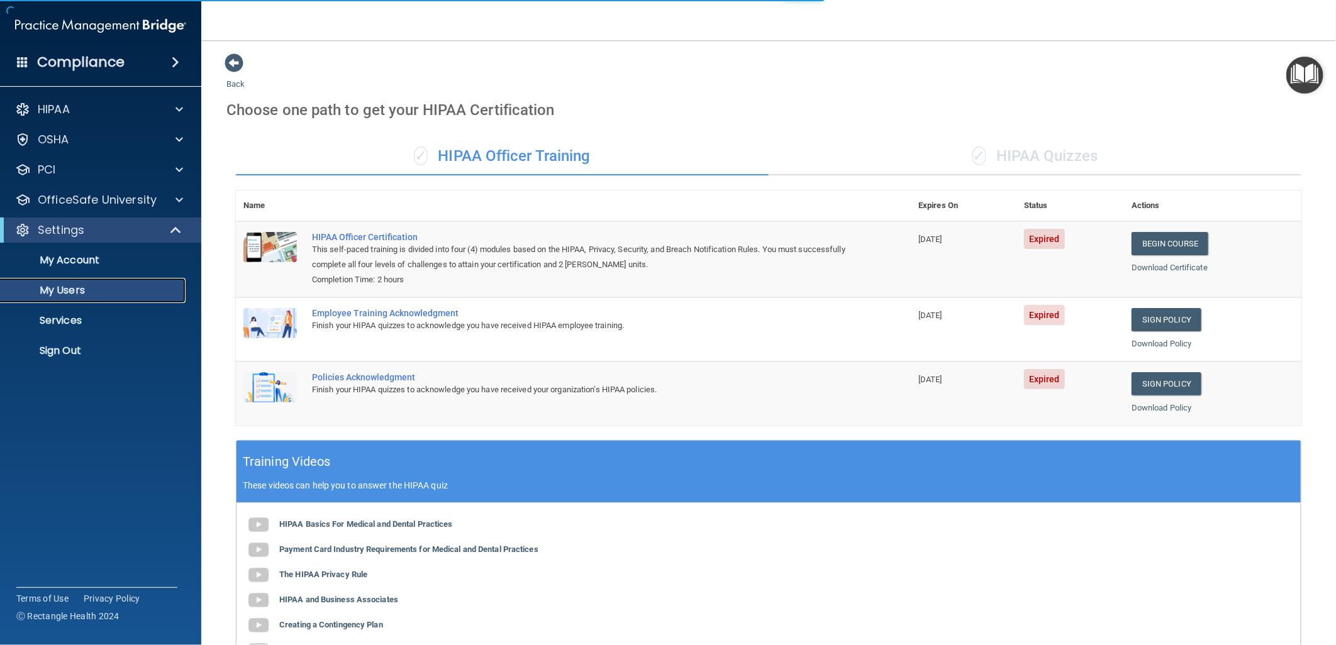  I want to click on a: OfficeSafe University, so click(99, 200).